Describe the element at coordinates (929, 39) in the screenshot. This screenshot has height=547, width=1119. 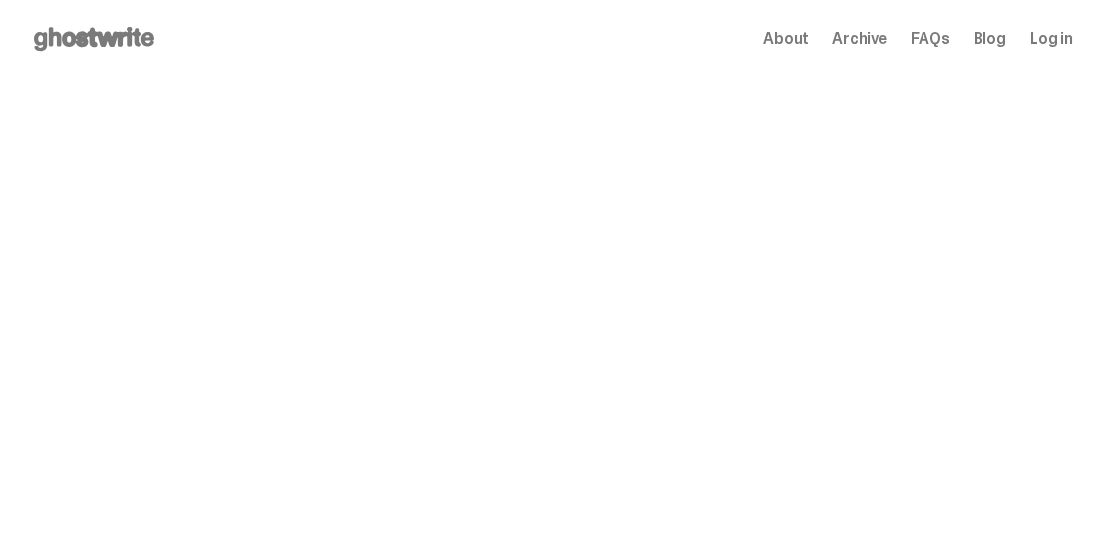
I see `span: FAQs` at that location.